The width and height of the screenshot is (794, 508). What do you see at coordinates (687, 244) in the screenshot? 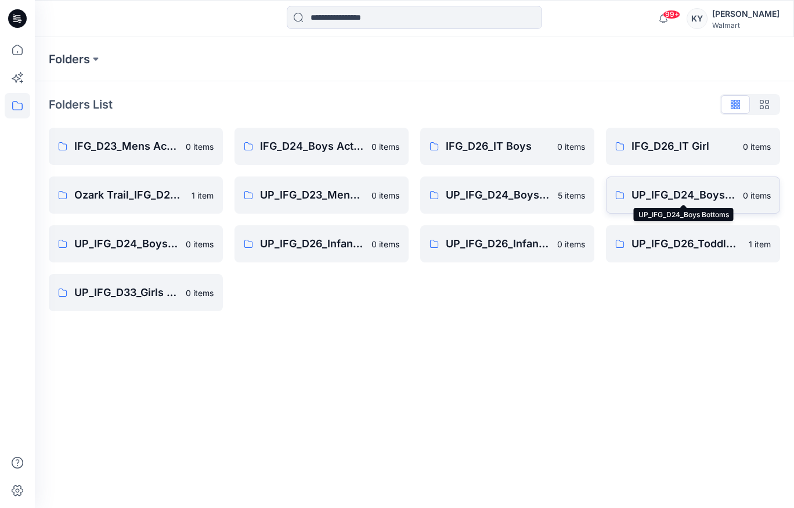
I see `p: UP_IFG_D26_Toddler Boys Outerwear` at bounding box center [687, 244].